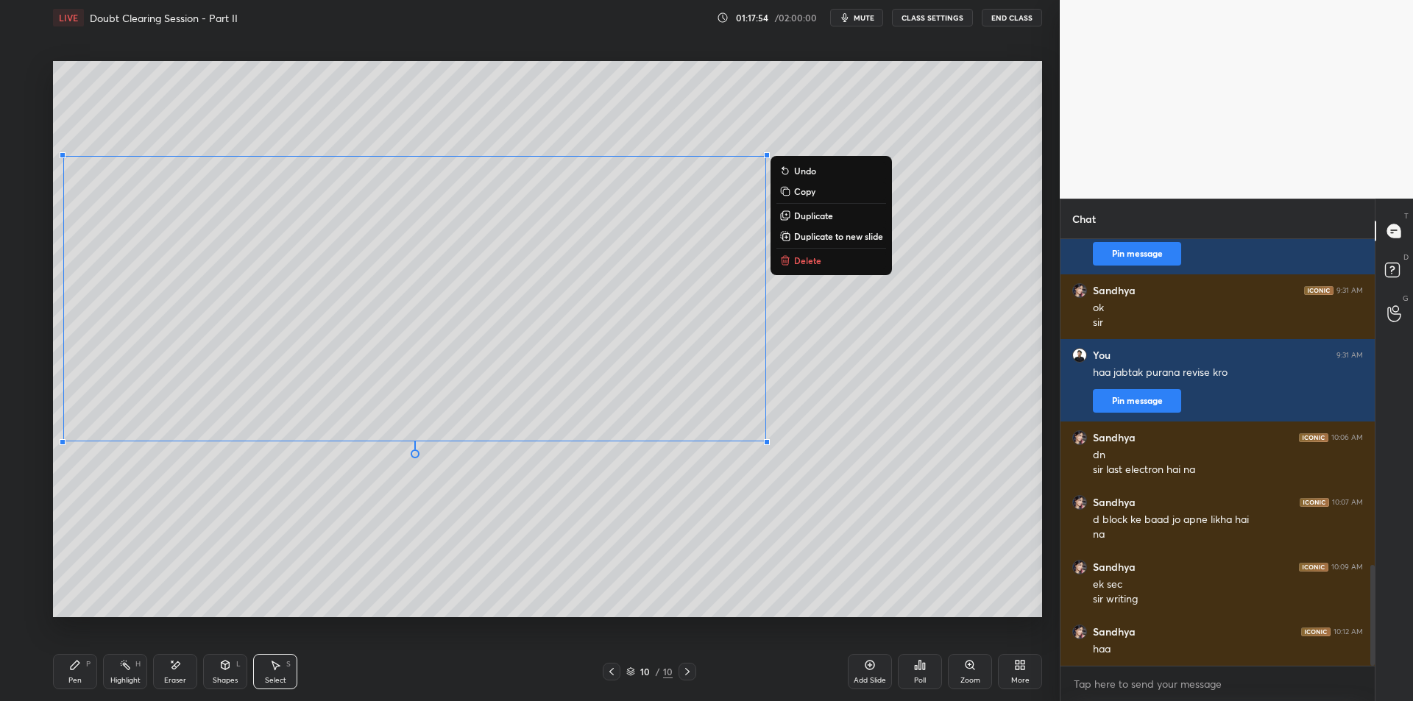 Image resolution: width=1413 pixels, height=701 pixels. I want to click on div: haa, so click(1228, 650).